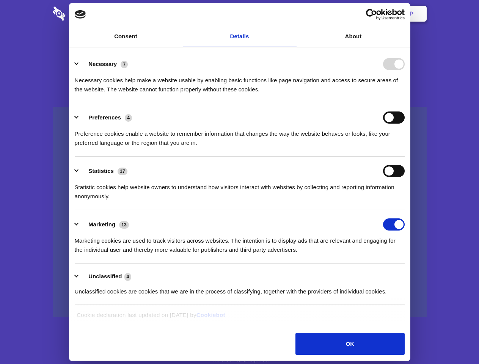  I want to click on img: logo, so click(80, 14).